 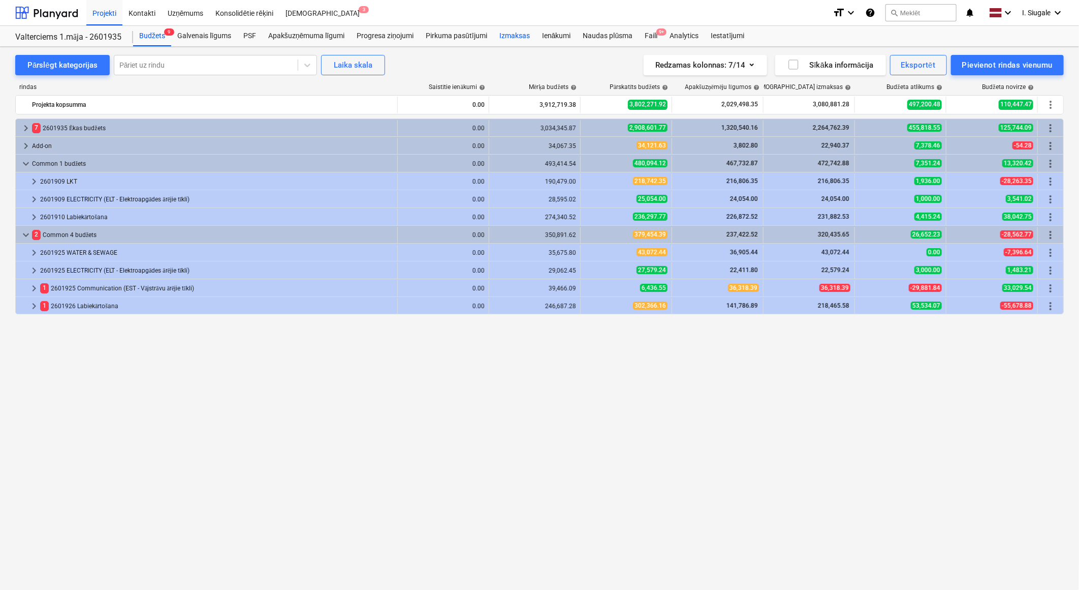 What do you see at coordinates (364, 10) in the screenshot?
I see `span: 3` at bounding box center [364, 10].